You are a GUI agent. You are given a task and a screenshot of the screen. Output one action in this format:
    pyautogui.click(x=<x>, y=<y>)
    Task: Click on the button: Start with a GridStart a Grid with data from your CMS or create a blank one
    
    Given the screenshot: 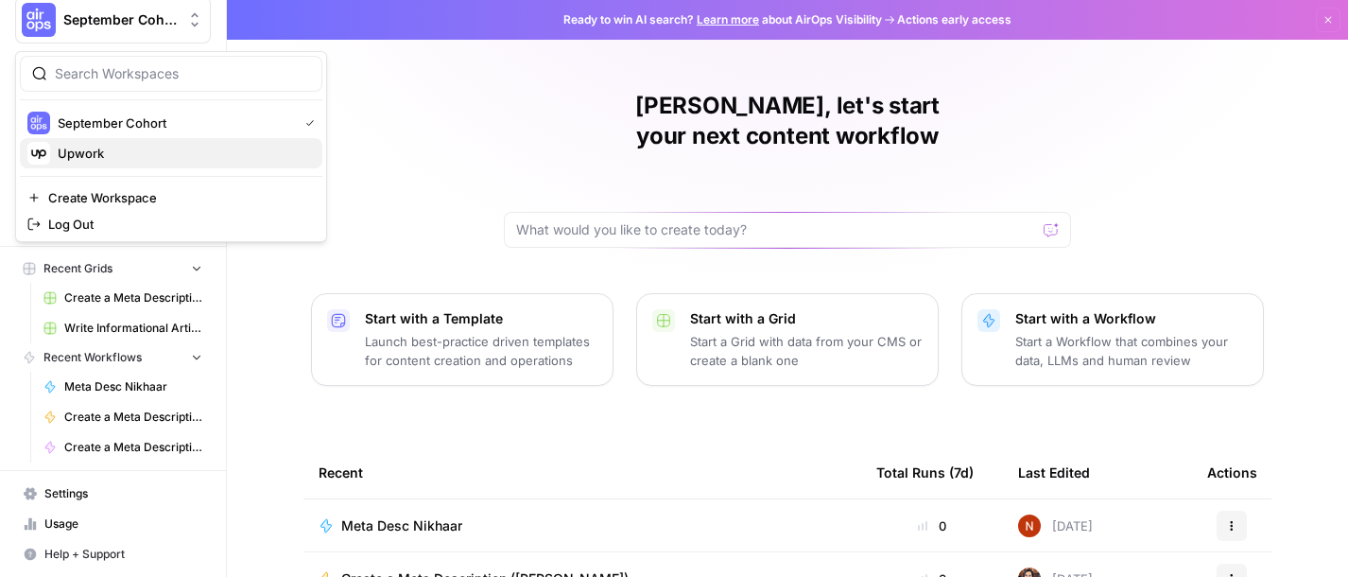 What is the action you would take?
    pyautogui.click(x=788, y=339)
    